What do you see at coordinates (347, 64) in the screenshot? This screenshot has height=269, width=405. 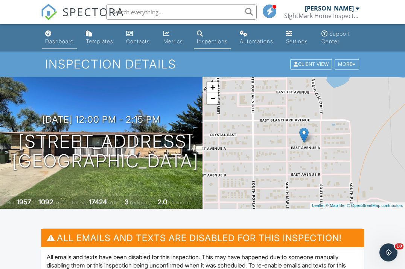 I see `div: More` at bounding box center [347, 64].